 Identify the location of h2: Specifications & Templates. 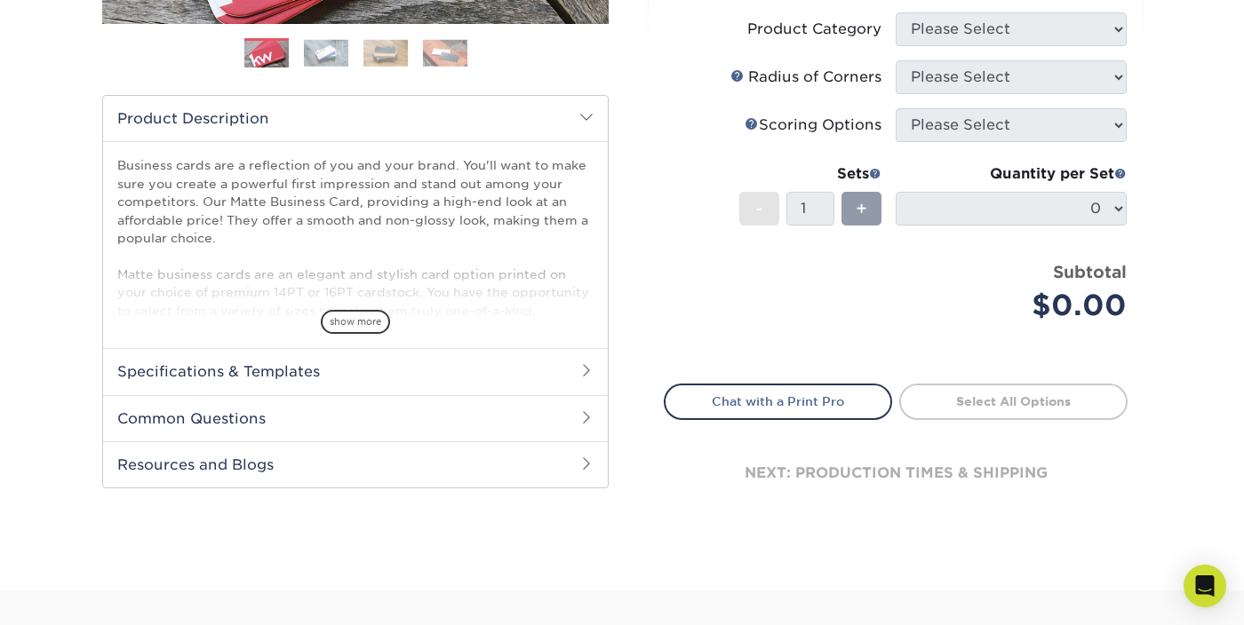
(355, 371).